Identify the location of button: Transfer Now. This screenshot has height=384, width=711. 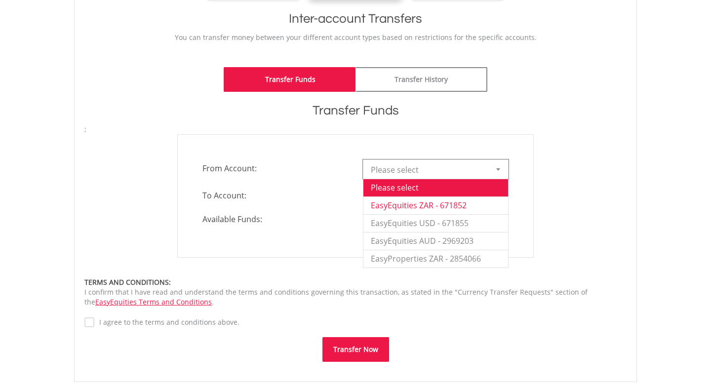
(356, 350).